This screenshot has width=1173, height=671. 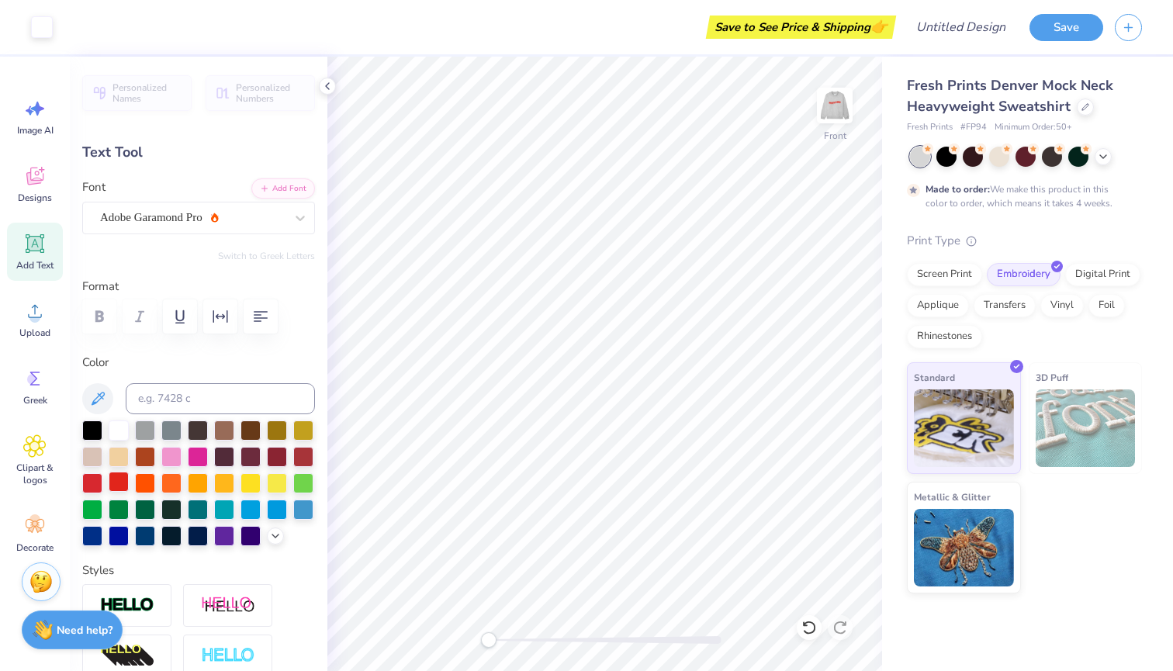 What do you see at coordinates (1085, 428) in the screenshot?
I see `img: 3D Puff` at bounding box center [1085, 428].